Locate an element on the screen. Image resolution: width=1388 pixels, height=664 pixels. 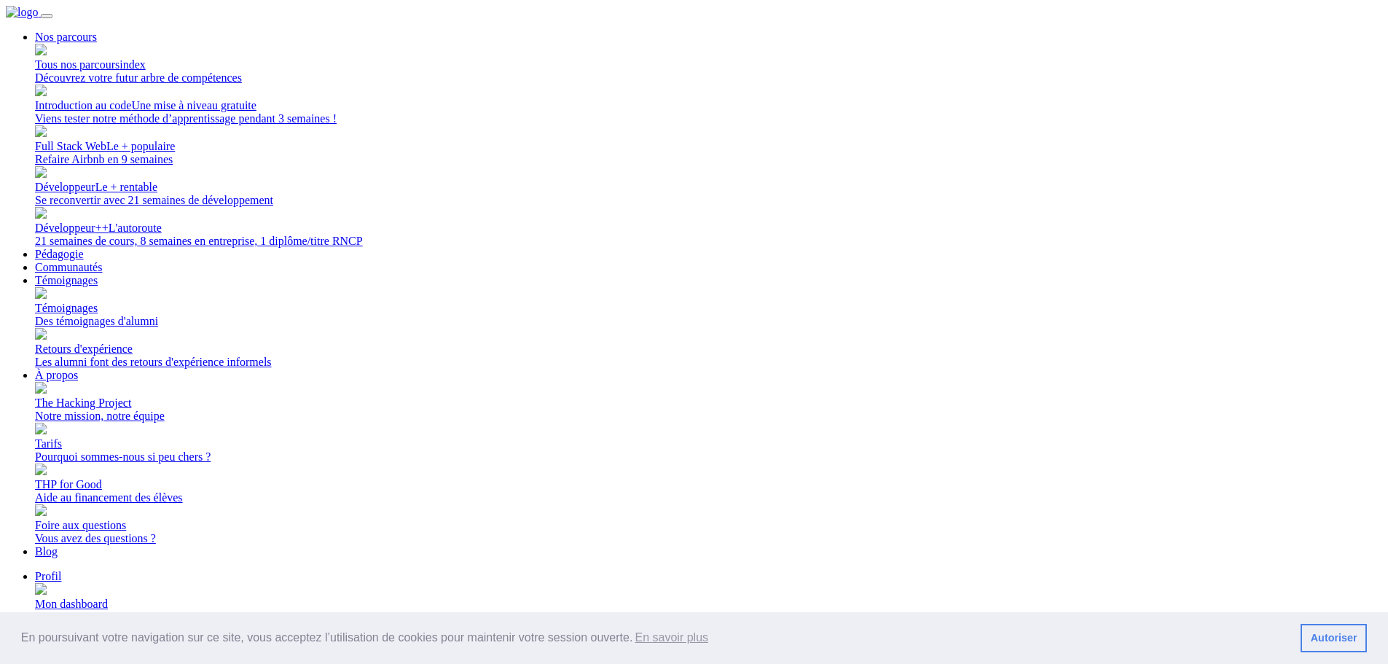
div: Les alumni font des retours d'expérience informels is located at coordinates (708, 362).